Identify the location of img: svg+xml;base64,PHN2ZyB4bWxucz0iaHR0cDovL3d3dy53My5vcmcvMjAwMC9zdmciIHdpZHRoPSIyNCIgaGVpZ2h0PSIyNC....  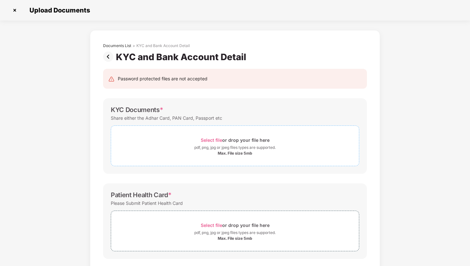
(111, 79).